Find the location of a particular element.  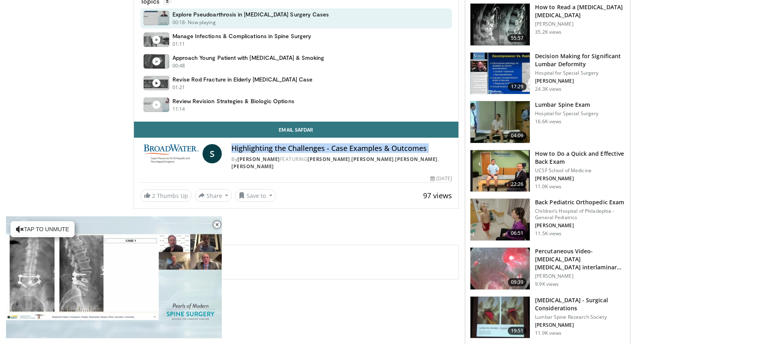

div: By FEATURING , , , is located at coordinates (342, 163).